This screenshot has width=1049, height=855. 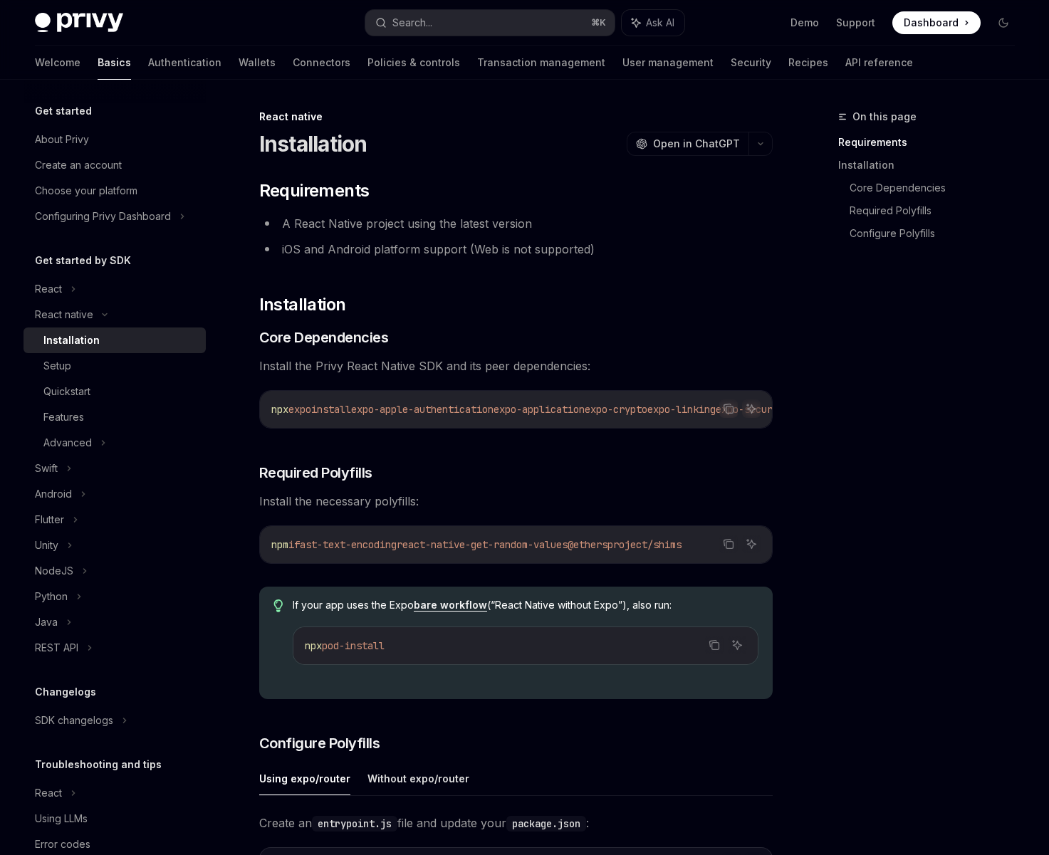 I want to click on div: Advanced, so click(x=68, y=443).